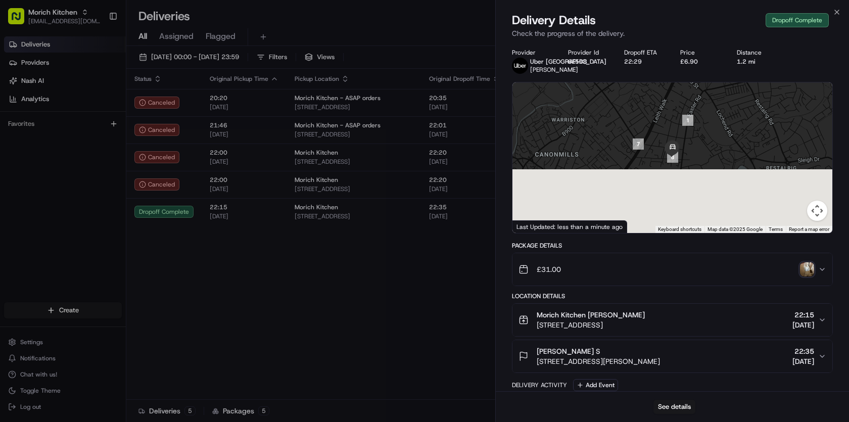  Describe the element at coordinates (672, 33) in the screenshot. I see `p: Check the progress of the delivery.` at that location.